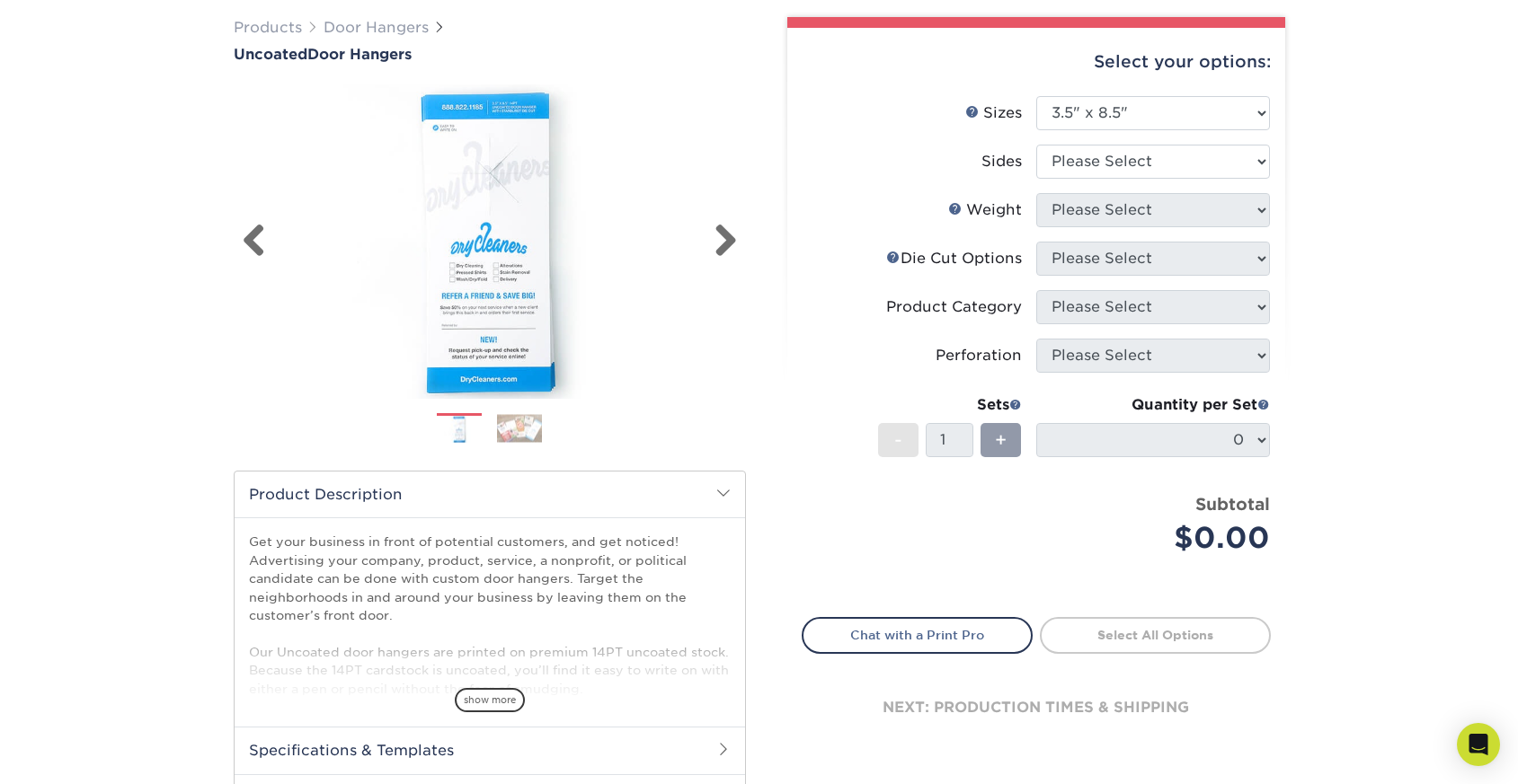 This screenshot has width=1518, height=784. What do you see at coordinates (1001, 161) in the screenshot?
I see `div: Sides` at bounding box center [1001, 161].